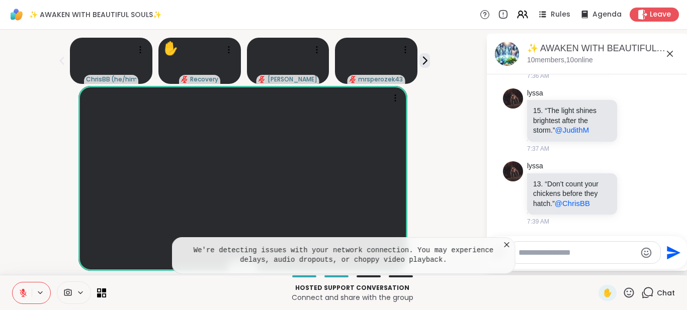 This screenshot has height=310, width=687. I want to click on p: Hosted support conversation, so click(352, 288).